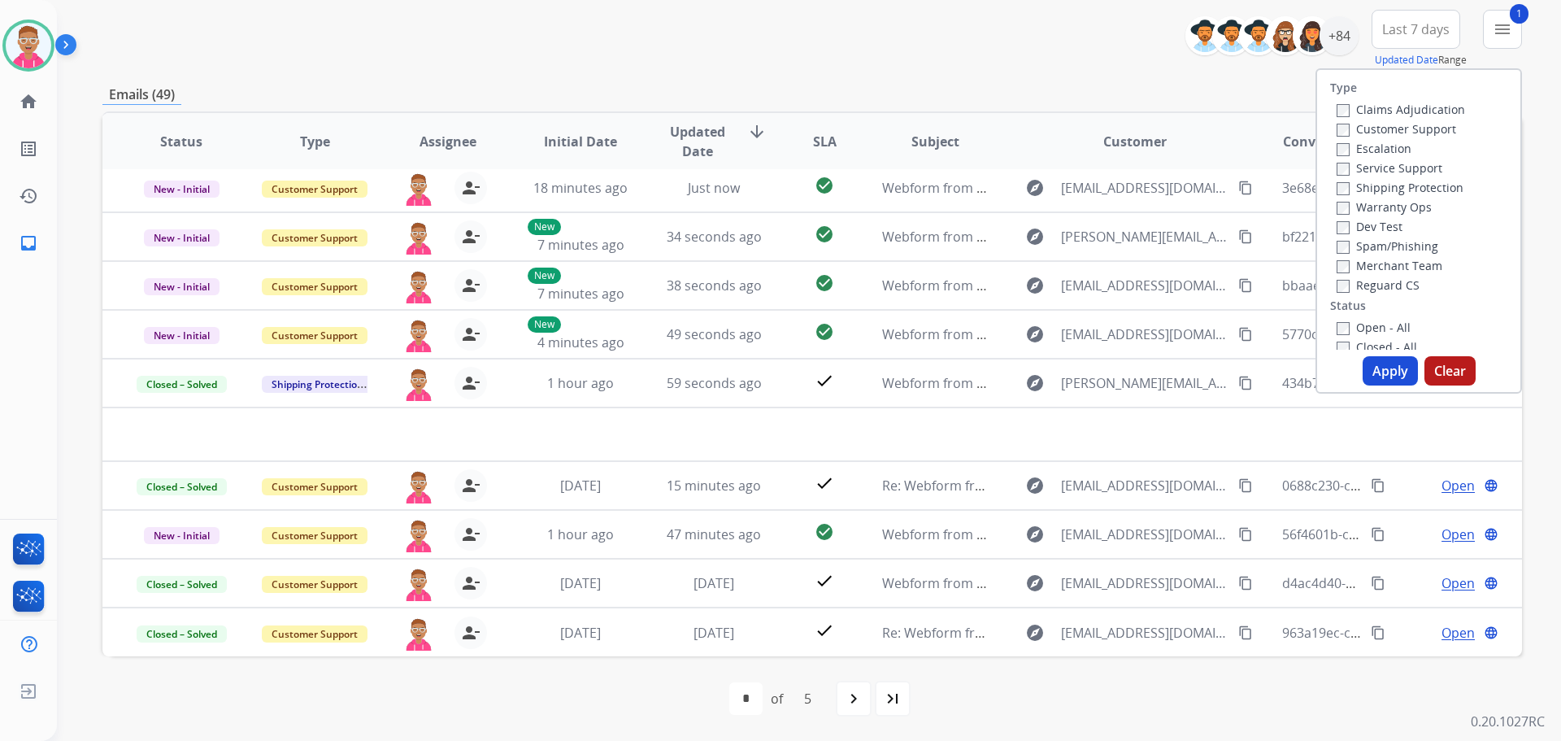  I want to click on div: 5, so click(807, 698).